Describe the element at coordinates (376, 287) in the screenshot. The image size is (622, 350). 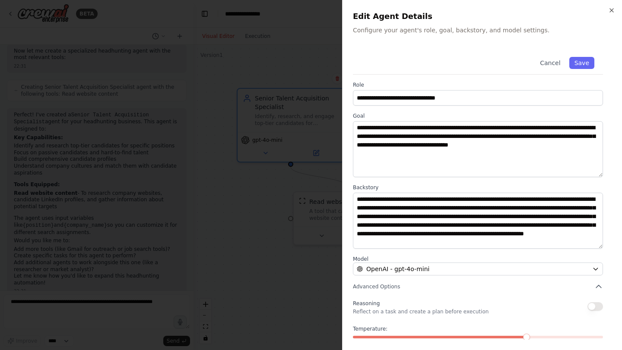
I see `span: Advanced Options` at that location.